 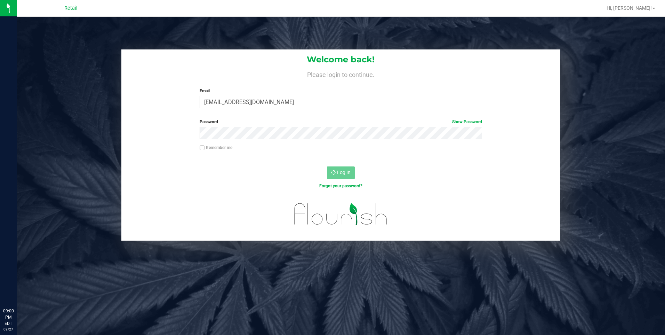 I want to click on span: Password, so click(x=209, y=122).